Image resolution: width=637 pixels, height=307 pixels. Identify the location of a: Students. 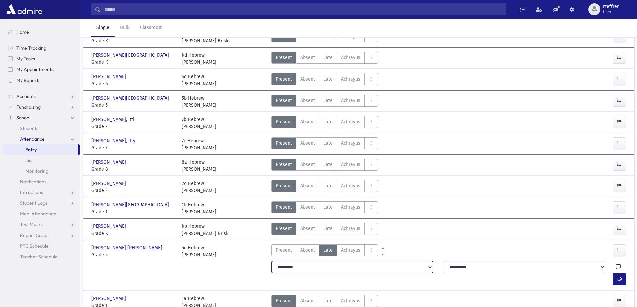
(41, 128).